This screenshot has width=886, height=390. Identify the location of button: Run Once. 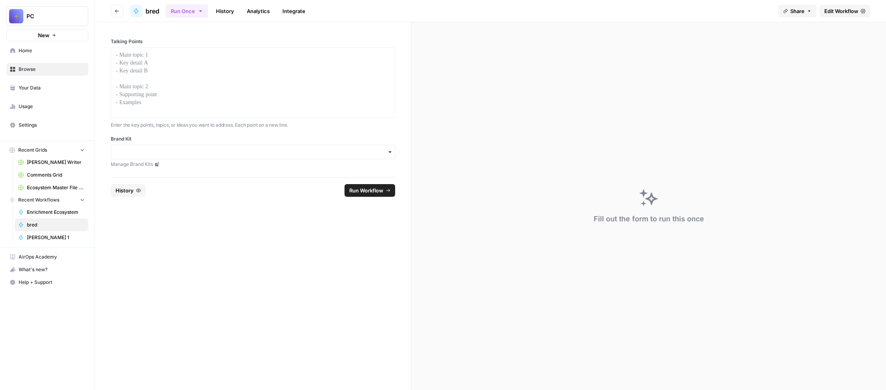
(187, 11).